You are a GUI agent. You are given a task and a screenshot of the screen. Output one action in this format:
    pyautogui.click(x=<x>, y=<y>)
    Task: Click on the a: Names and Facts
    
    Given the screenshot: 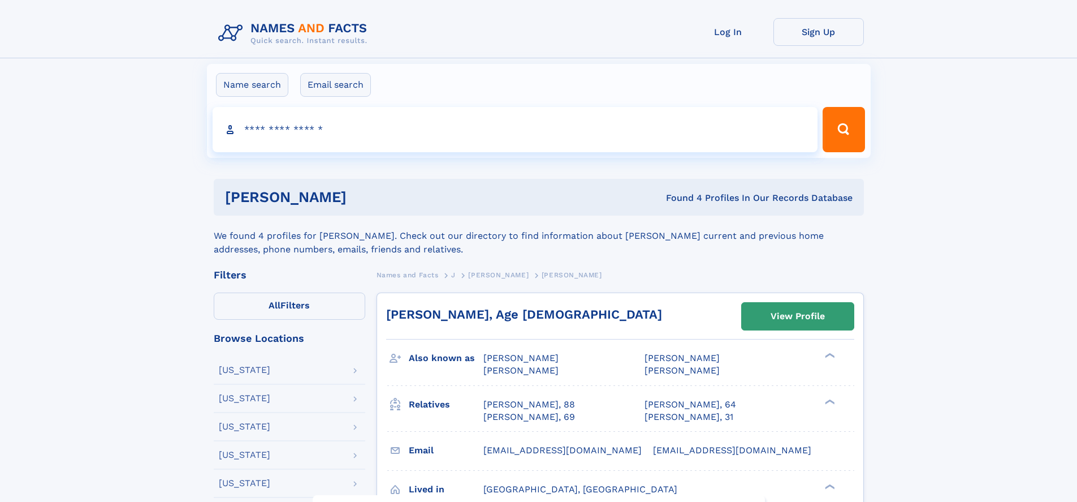 What is the action you would take?
    pyautogui.click(x=408, y=274)
    